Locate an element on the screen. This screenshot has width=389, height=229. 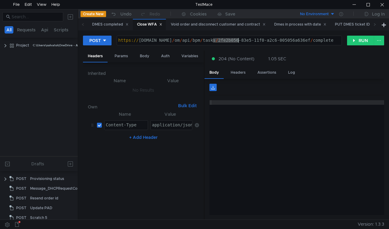
button: RUN is located at coordinates (361, 40).